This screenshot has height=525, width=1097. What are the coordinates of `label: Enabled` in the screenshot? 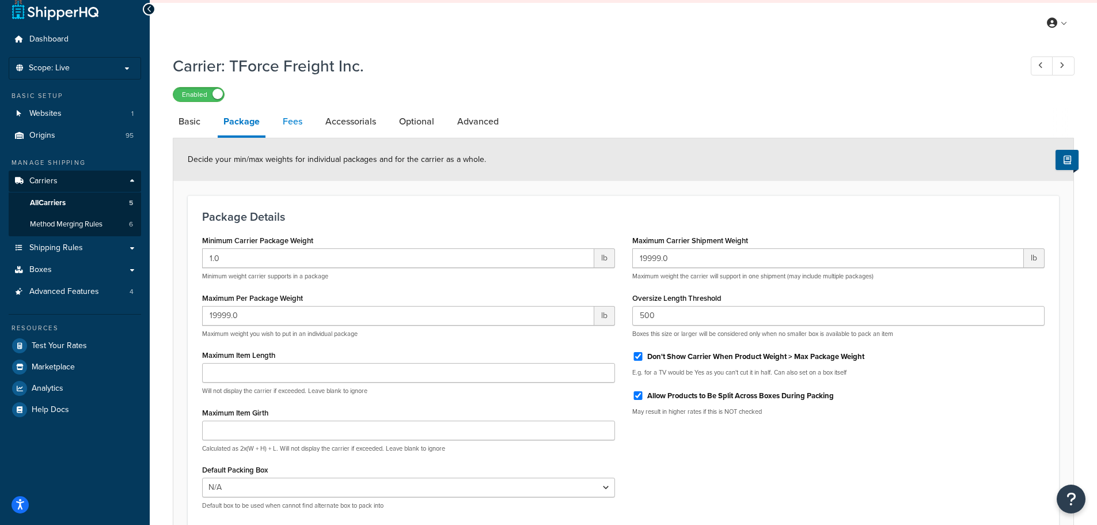 It's located at (199, 94).